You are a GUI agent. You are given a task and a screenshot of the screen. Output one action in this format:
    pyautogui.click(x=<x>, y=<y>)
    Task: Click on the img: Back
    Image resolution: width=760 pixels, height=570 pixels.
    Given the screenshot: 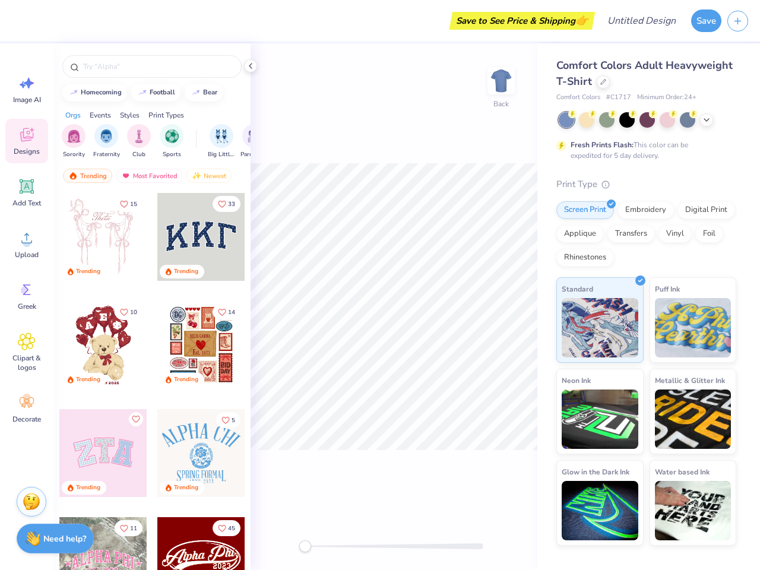 What is the action you would take?
    pyautogui.click(x=501, y=81)
    